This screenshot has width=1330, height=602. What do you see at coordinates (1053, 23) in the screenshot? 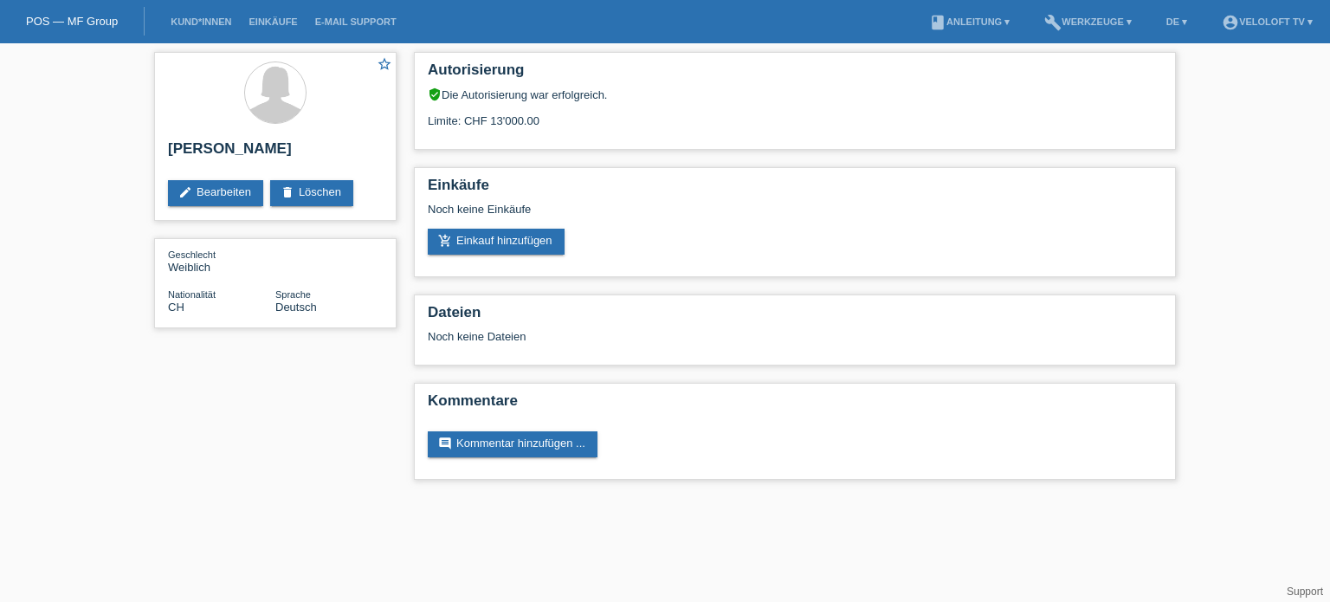
I see `i: build` at bounding box center [1053, 23].